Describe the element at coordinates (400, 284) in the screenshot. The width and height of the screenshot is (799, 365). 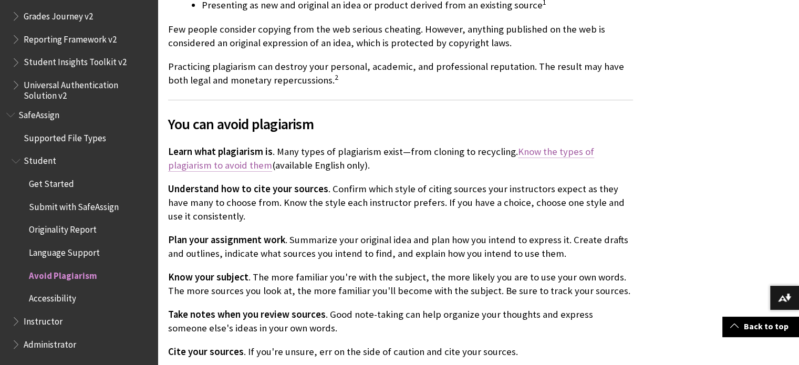
I see `p: . The more familiar you're with the subject, the more likely you are to use your own words. The m...` at that location.